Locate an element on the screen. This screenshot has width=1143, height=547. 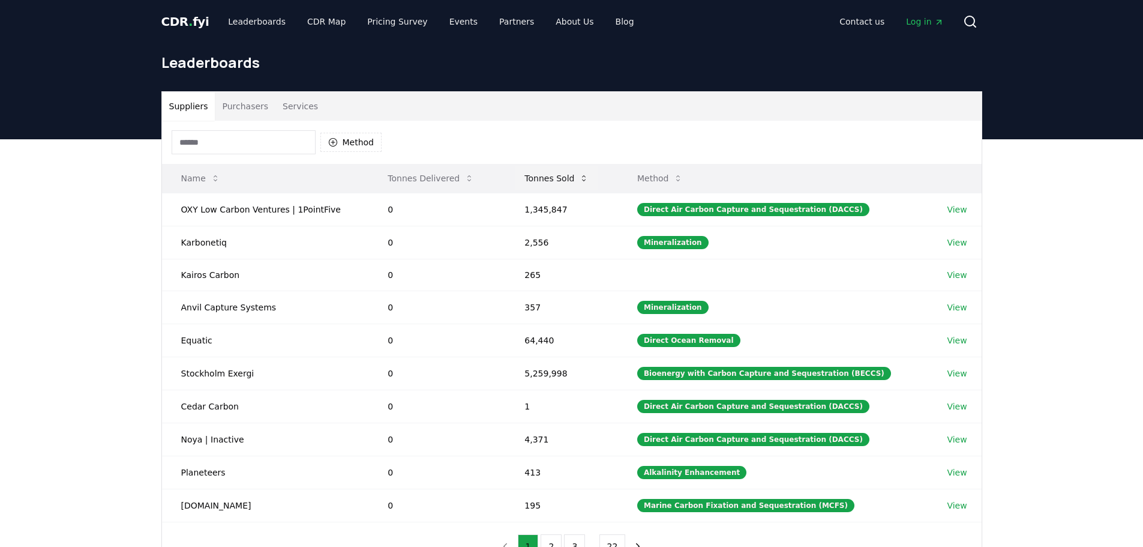
a: CDR Map is located at coordinates (327, 22).